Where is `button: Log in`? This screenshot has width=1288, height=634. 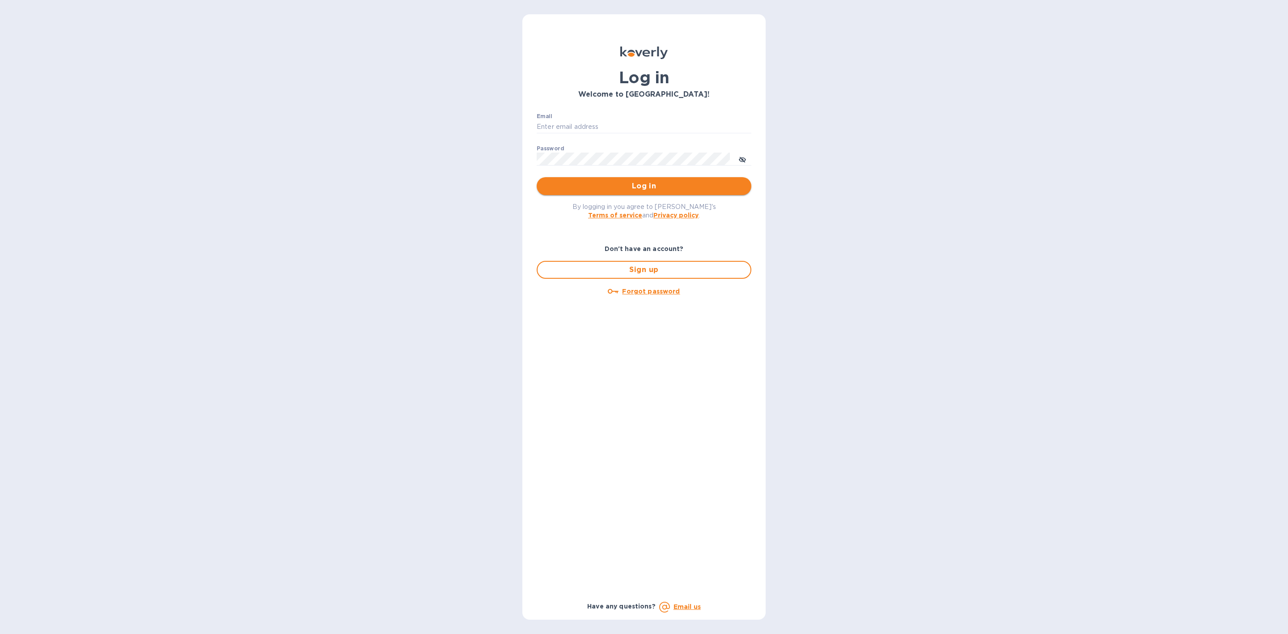 button: Log in is located at coordinates (644, 186).